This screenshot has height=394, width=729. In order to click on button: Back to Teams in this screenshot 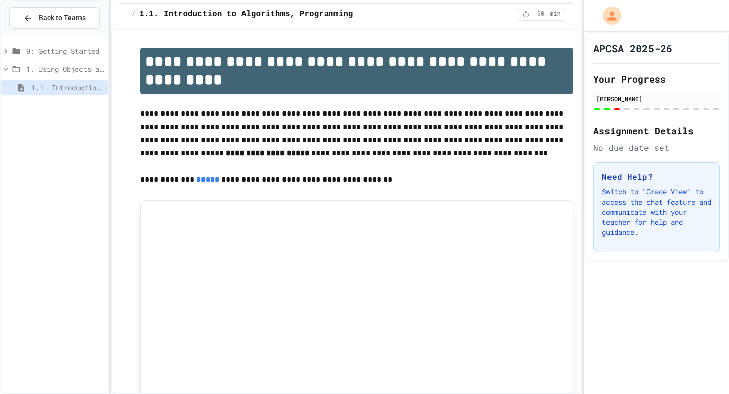, I will do `click(54, 18)`.